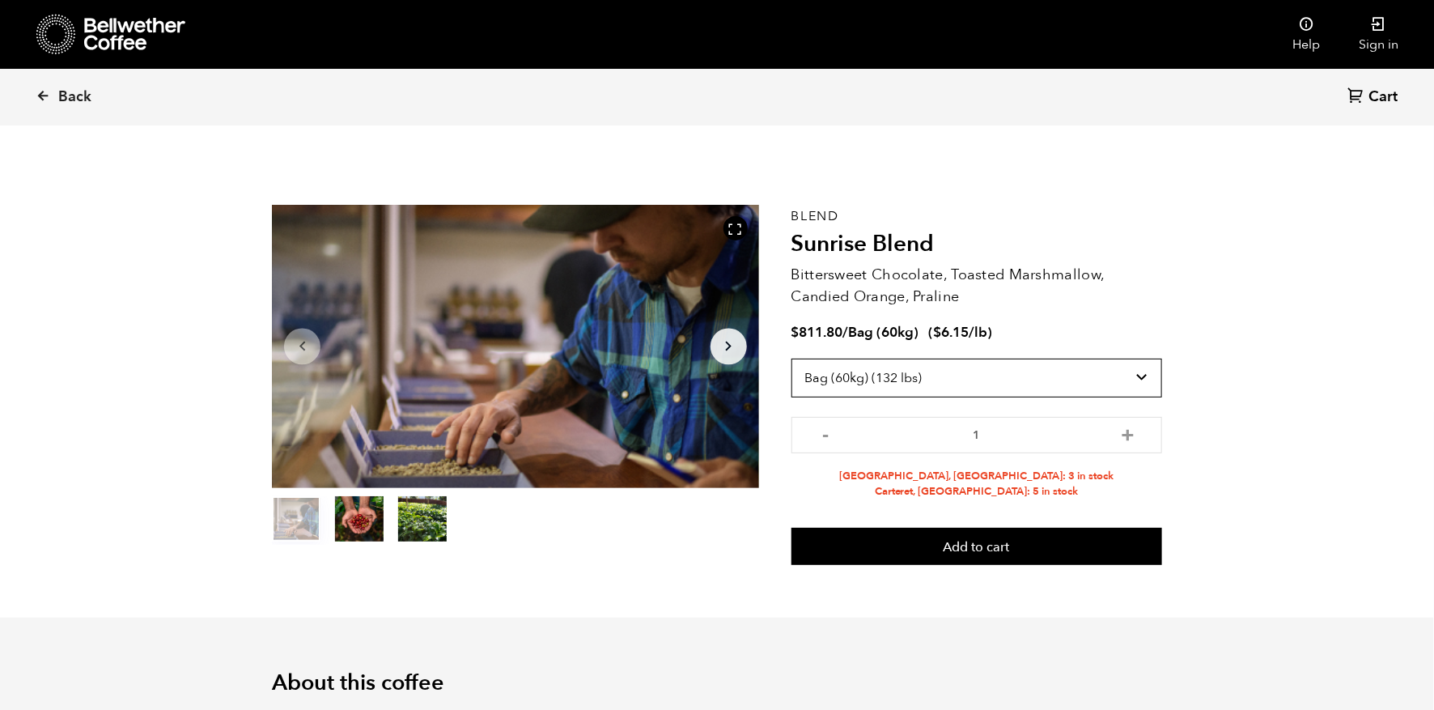 The height and width of the screenshot is (710, 1434). What do you see at coordinates (1375, 97) in the screenshot?
I see `a: Cart` at bounding box center [1375, 97].